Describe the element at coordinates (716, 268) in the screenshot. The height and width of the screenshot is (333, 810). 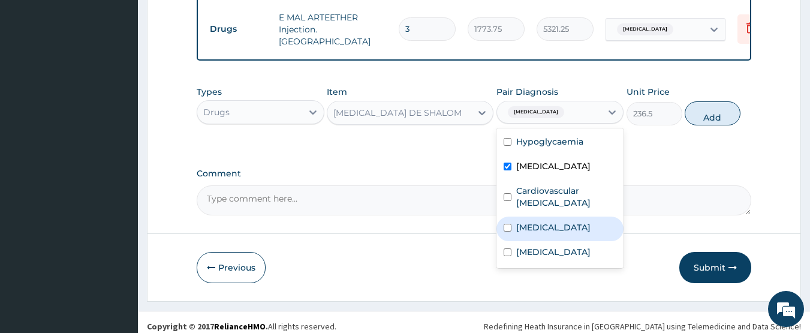
I see `button: Submit` at that location.